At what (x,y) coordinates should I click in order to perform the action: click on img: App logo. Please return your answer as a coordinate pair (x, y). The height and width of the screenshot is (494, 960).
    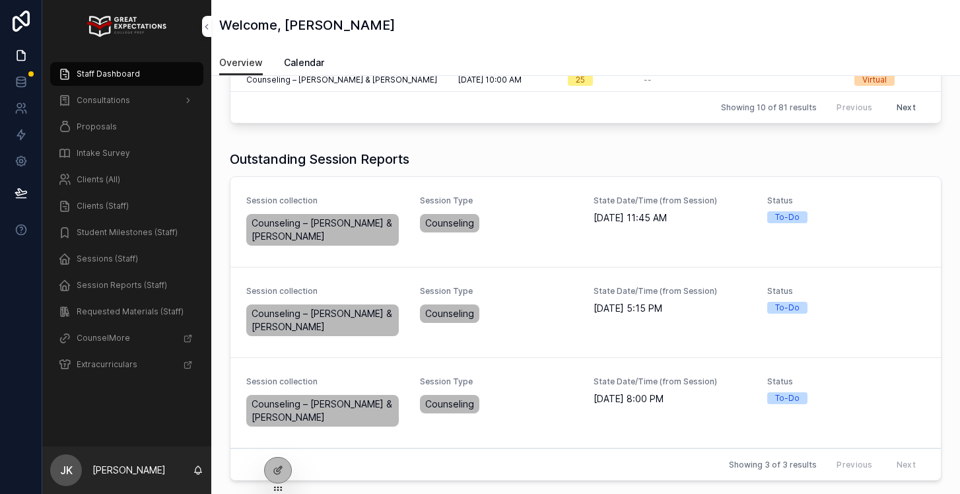
    Looking at the image, I should click on (126, 26).